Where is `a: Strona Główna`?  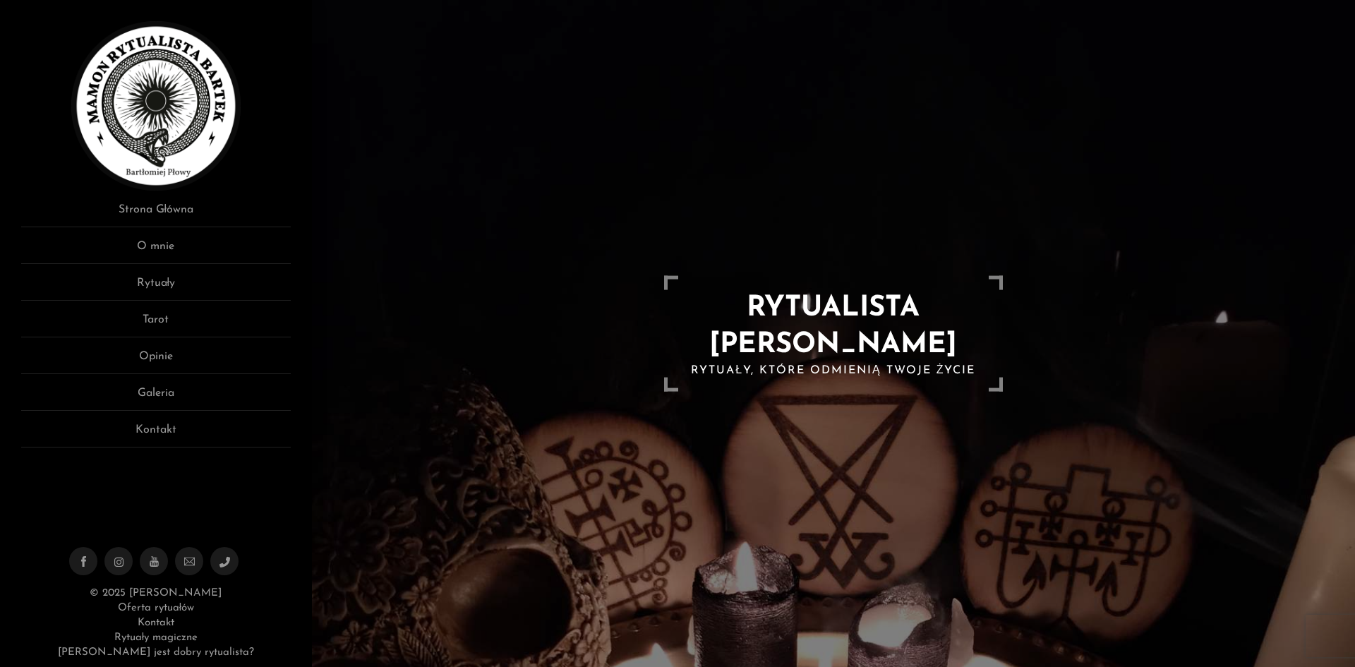
a: Strona Główna is located at coordinates (156, 214).